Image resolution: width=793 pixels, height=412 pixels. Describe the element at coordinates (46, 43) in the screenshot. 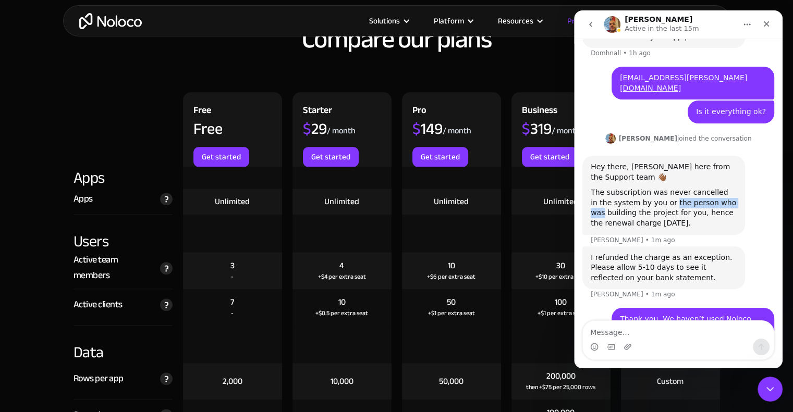

I see `div: Domhnall • 1h ago` at that location.